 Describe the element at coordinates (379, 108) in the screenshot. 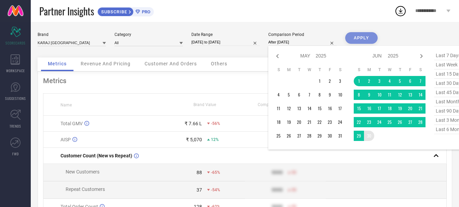

I see `td: Tue Jun 17 2025` at that location.